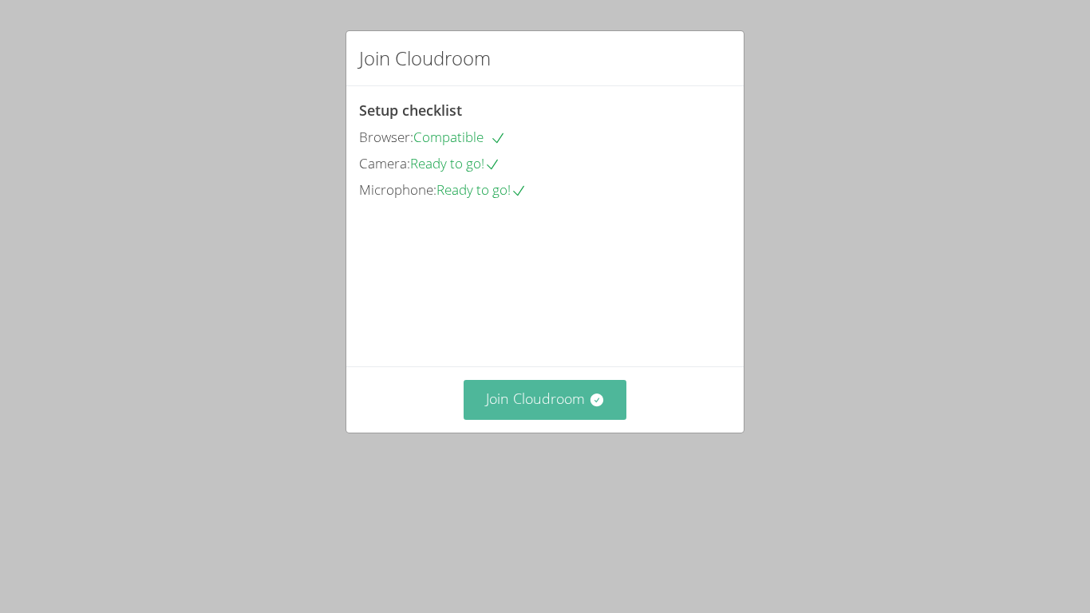  I want to click on button: Join Cloudroom, so click(545, 399).